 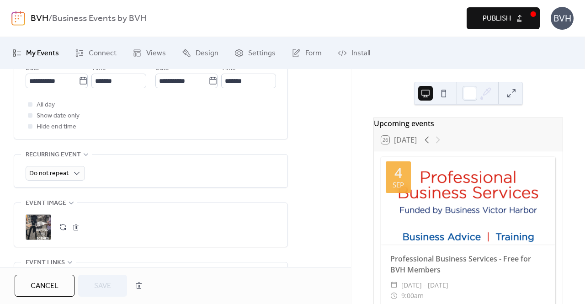 I want to click on span: Publish, so click(x=496, y=19).